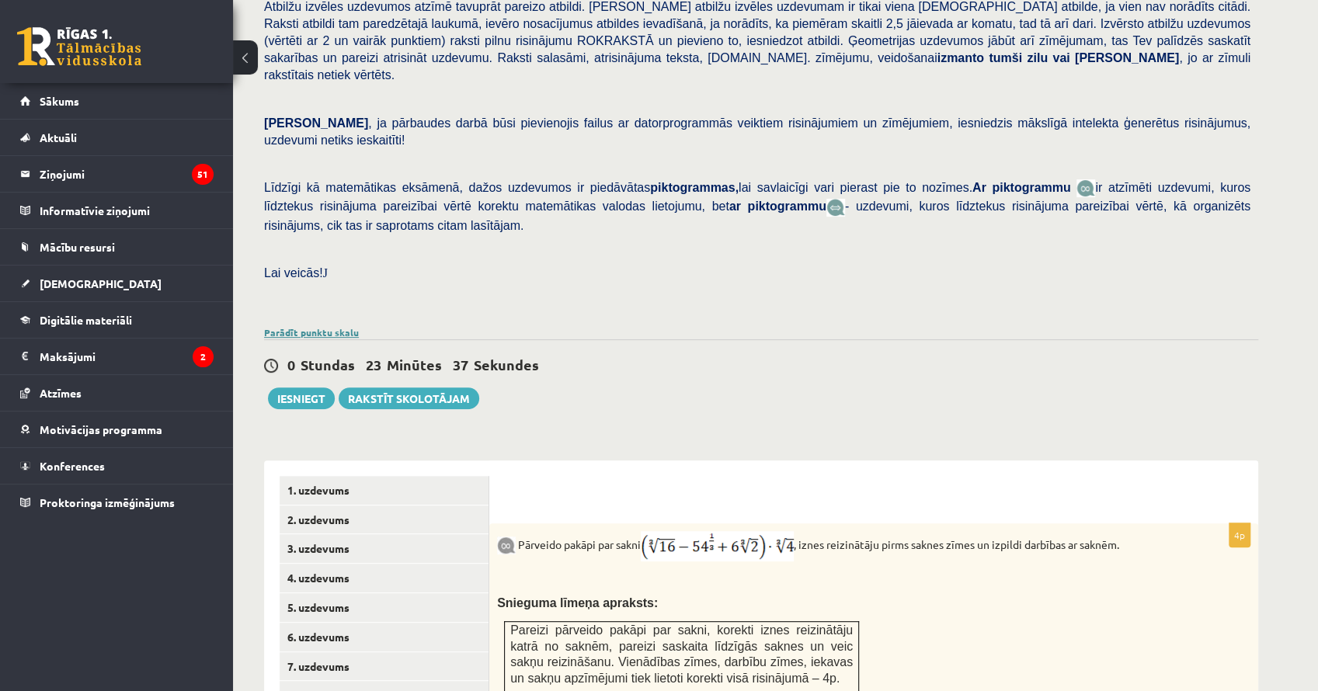 The image size is (1318, 691). Describe the element at coordinates (757, 131) in the screenshot. I see `span: , ja pārbaudes darbā būsi pievienojis failus ar datorprogrammās veiktiem risinājumiem un zīmējumi...` at that location.